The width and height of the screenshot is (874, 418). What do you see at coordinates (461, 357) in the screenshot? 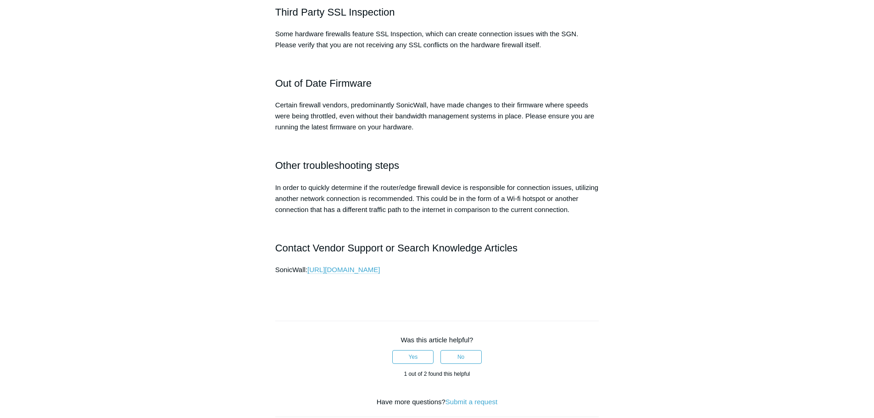
I see `button: This article was not helpful` at bounding box center [461, 357].